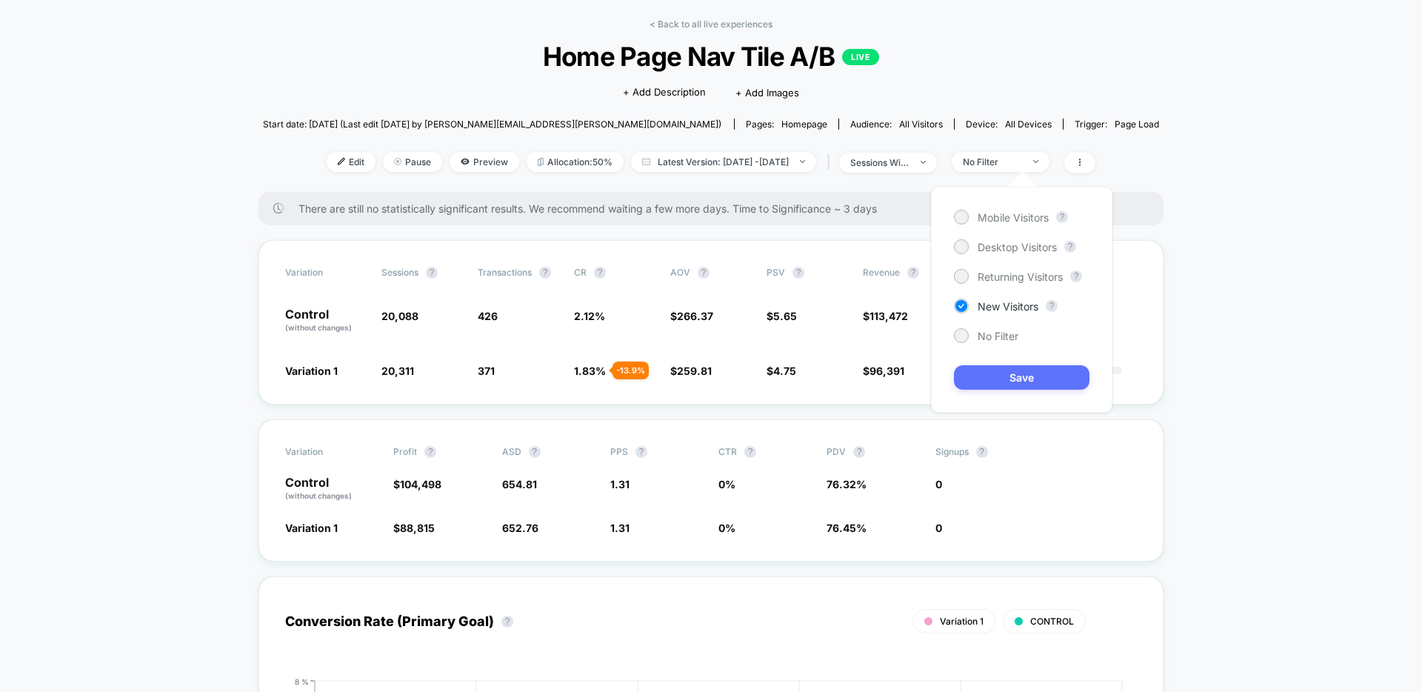 The width and height of the screenshot is (1422, 692). Describe the element at coordinates (318, 495) in the screenshot. I see `span: (without changes)` at that location.